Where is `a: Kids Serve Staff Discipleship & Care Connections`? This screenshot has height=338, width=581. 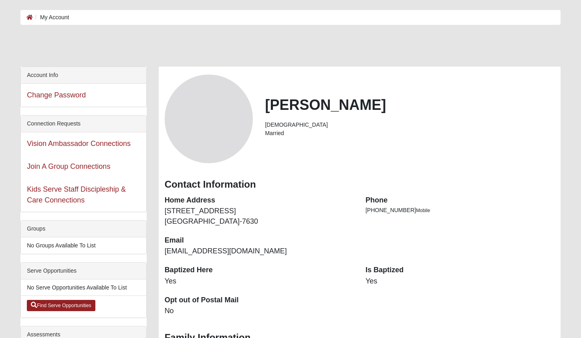 a: Kids Serve Staff Discipleship & Care Connections is located at coordinates (76, 194).